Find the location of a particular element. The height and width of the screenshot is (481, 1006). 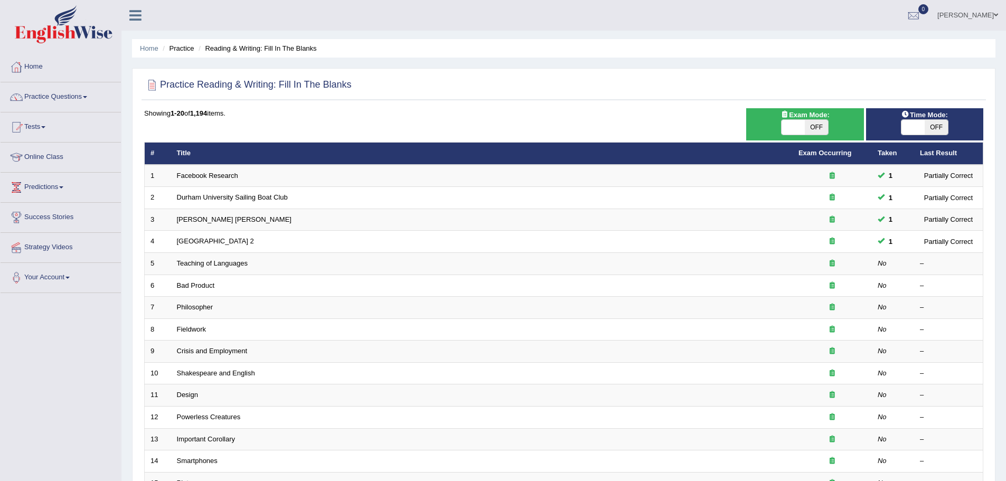

a: Design is located at coordinates (187, 394).